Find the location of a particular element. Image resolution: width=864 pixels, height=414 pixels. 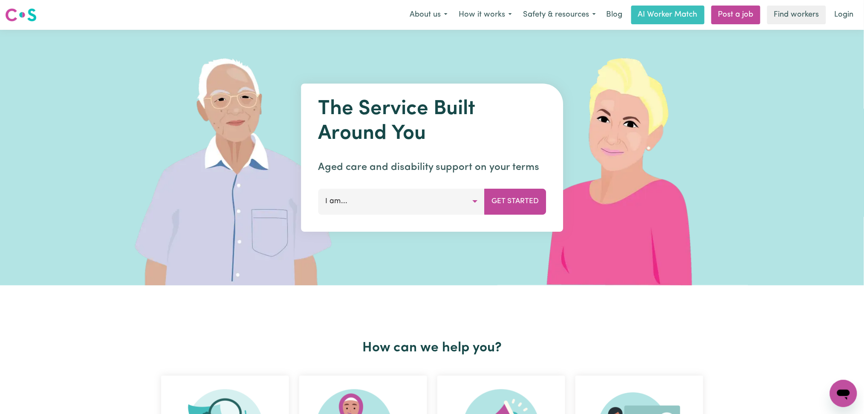

a: AI Worker Match is located at coordinates (668, 15).